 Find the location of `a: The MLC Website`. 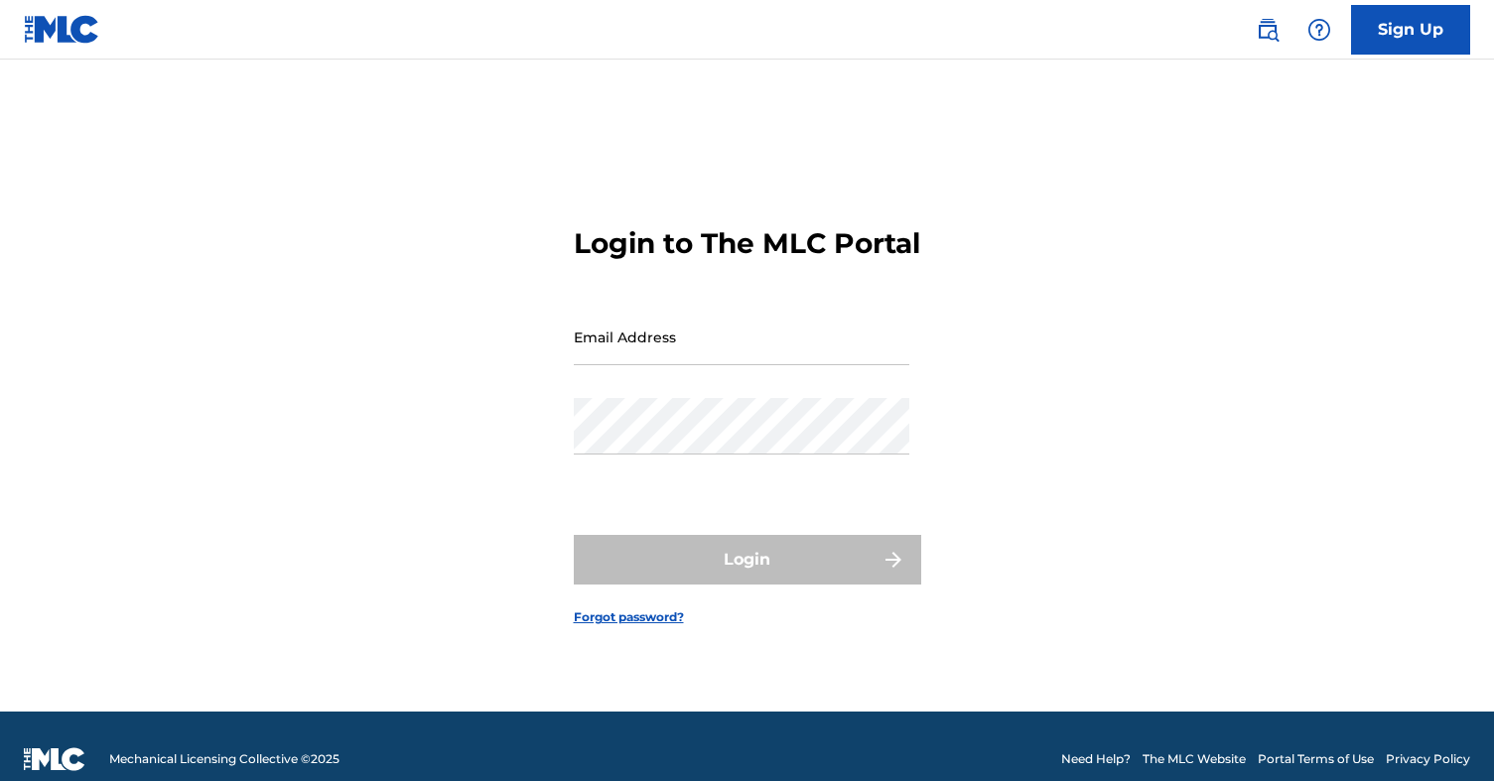

a: The MLC Website is located at coordinates (1194, 759).